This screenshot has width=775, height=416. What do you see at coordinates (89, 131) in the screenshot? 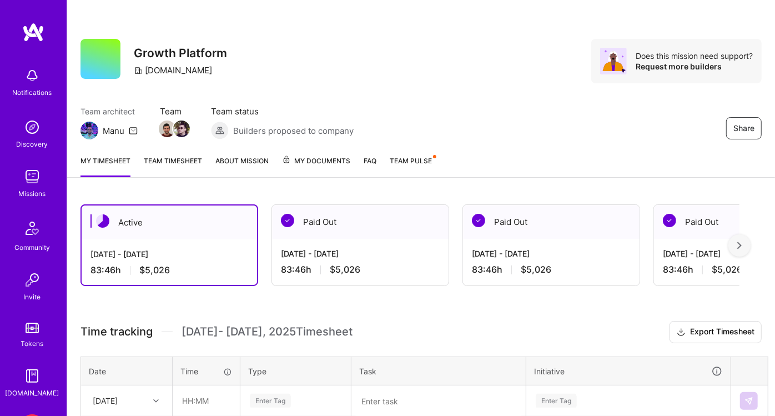
I see `img: Team Architect` at bounding box center [89, 131].